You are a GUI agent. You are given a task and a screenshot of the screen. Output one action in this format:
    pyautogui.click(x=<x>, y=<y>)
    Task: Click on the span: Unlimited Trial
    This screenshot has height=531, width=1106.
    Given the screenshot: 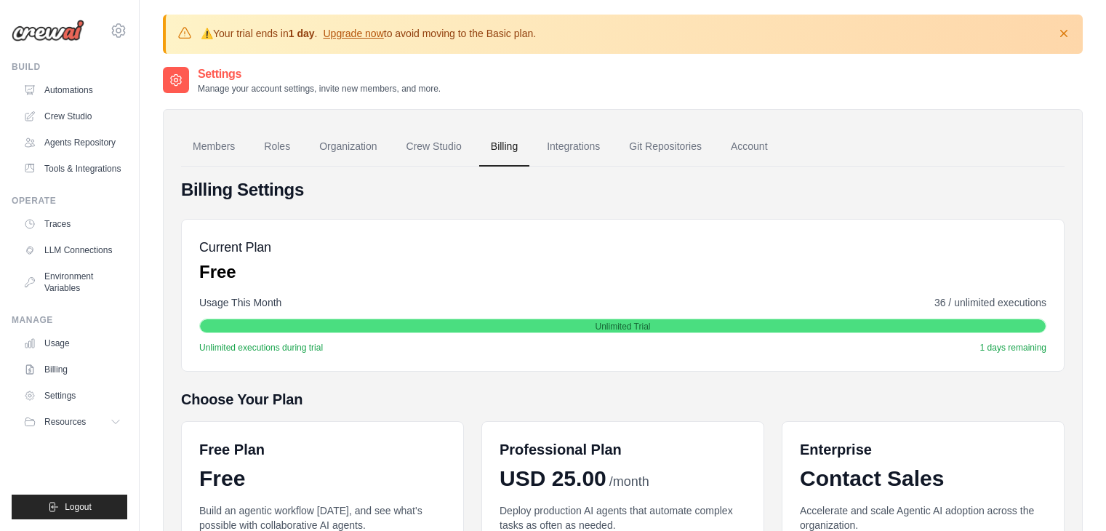 What is the action you would take?
    pyautogui.click(x=622, y=327)
    